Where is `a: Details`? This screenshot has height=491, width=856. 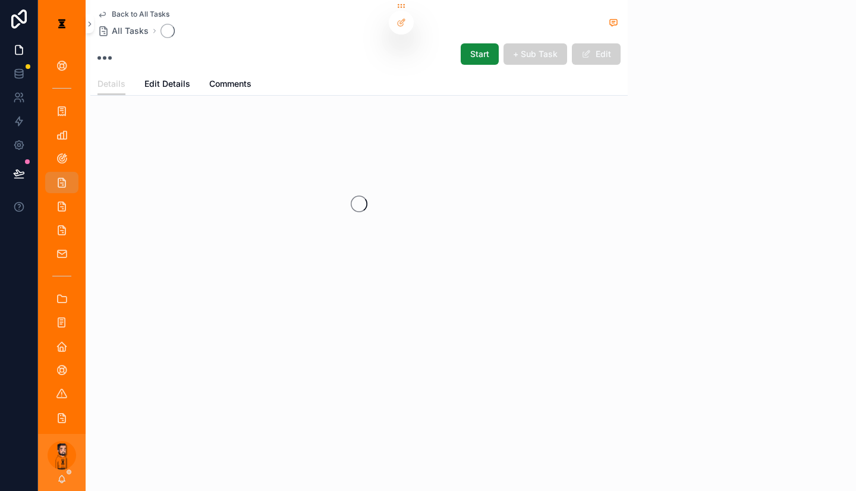
a: Details is located at coordinates (111, 84).